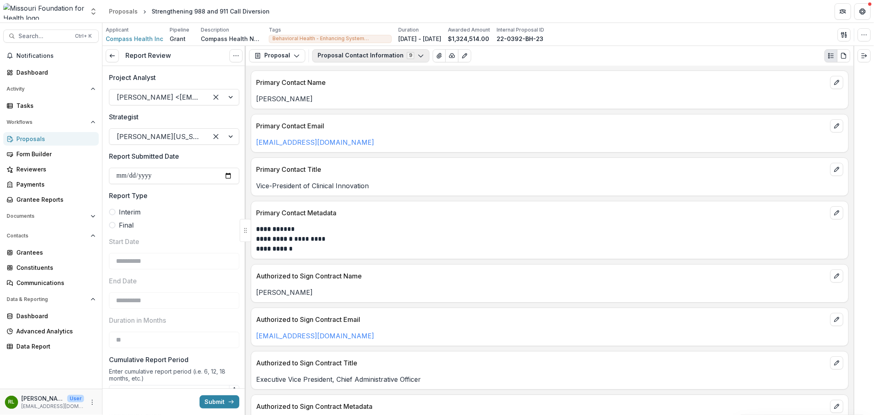  I want to click on div: Grantees, so click(54, 252).